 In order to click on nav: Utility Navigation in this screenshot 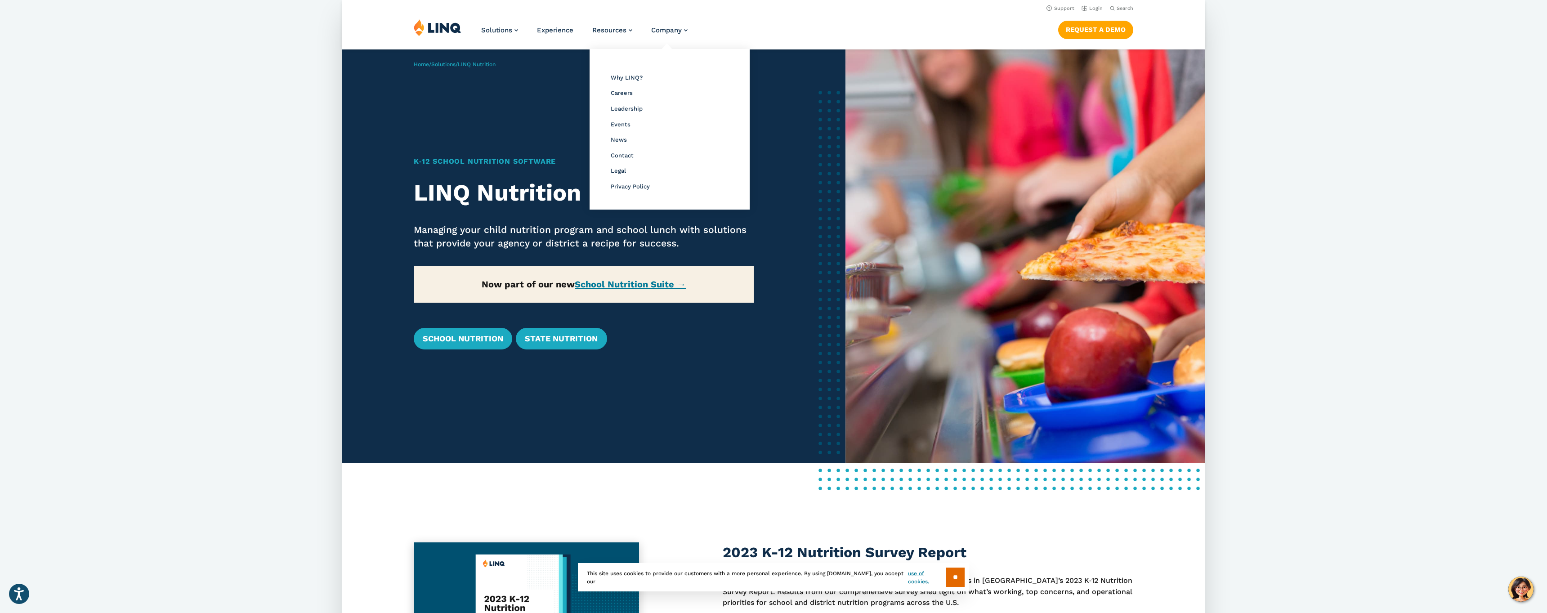, I will do `click(774, 8)`.